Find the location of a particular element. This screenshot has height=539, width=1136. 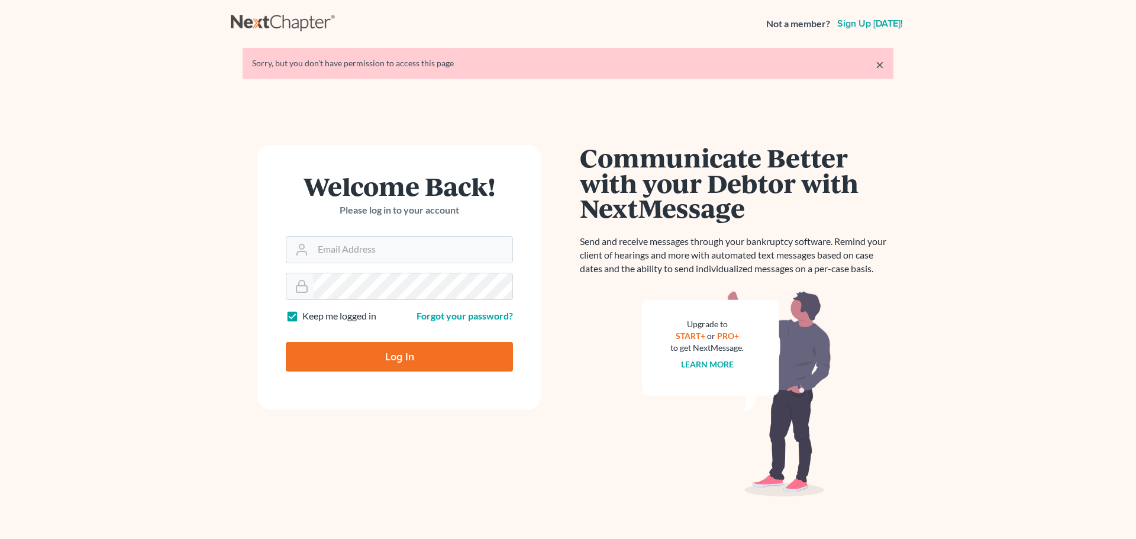

label: Keep me logged in is located at coordinates (339, 316).